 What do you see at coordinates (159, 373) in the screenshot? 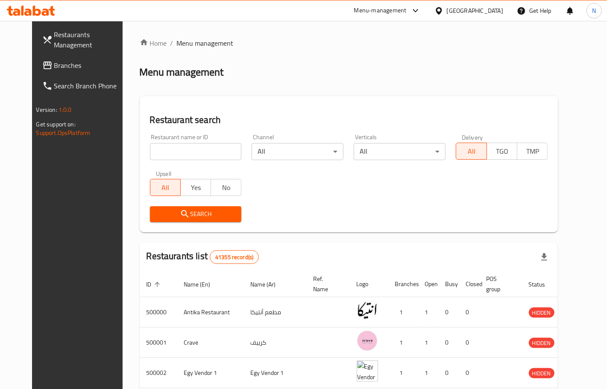
I see `td: 500002` at bounding box center [159, 373].